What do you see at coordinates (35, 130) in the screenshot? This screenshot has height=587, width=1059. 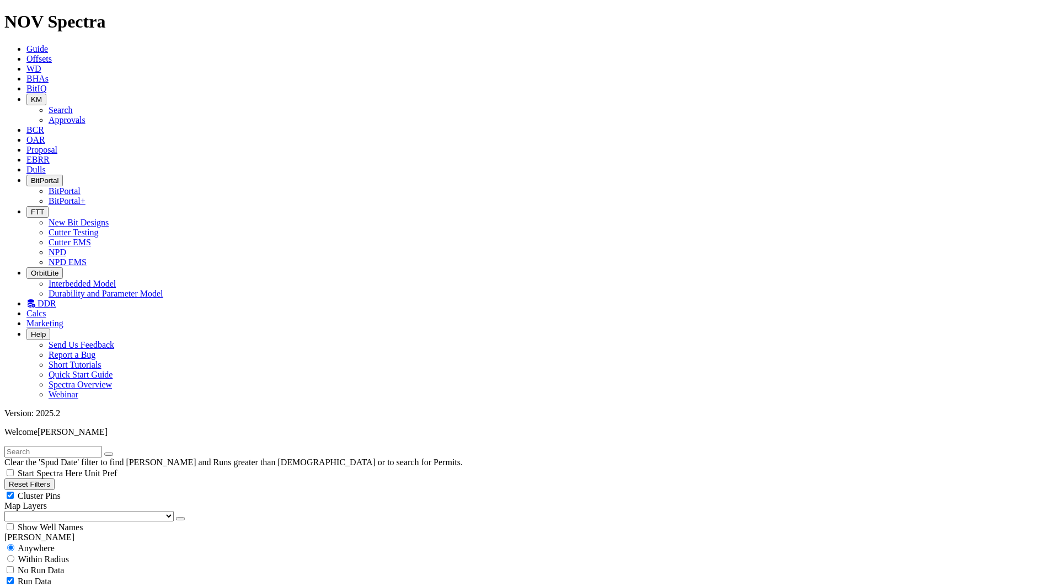 I see `span: BCR` at bounding box center [35, 130].